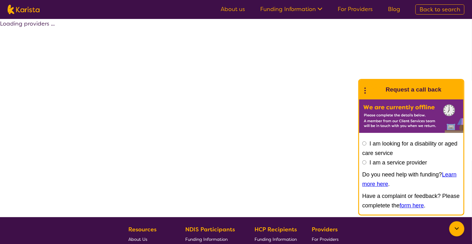 This screenshot has height=244, width=472. What do you see at coordinates (276, 230) in the screenshot?
I see `b: HCP Recipients` at bounding box center [276, 230].